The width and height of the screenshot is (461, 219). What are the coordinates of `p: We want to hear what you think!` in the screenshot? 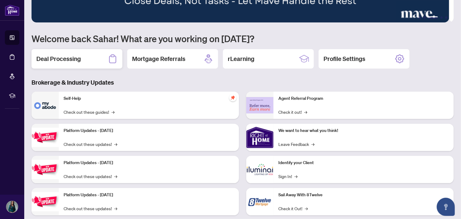 It's located at (363, 131).